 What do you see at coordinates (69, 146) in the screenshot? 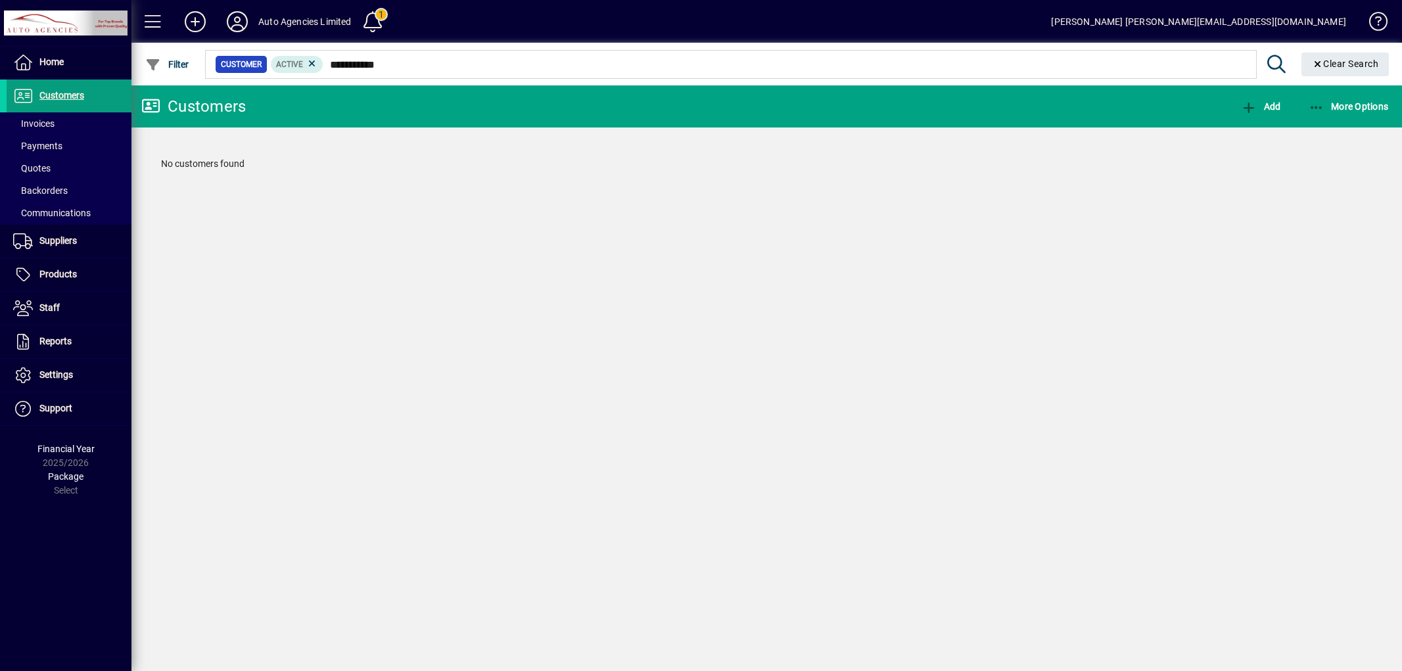
I see `a: Payments` at bounding box center [69, 146].